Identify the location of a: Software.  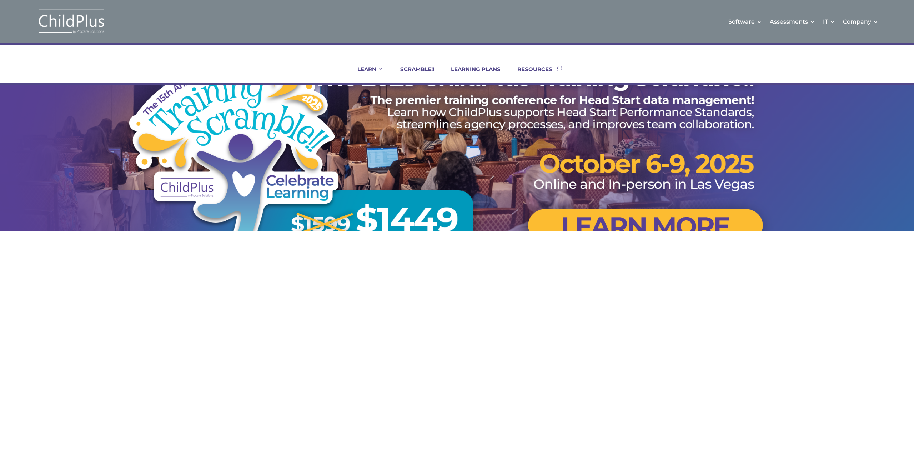
(745, 21).